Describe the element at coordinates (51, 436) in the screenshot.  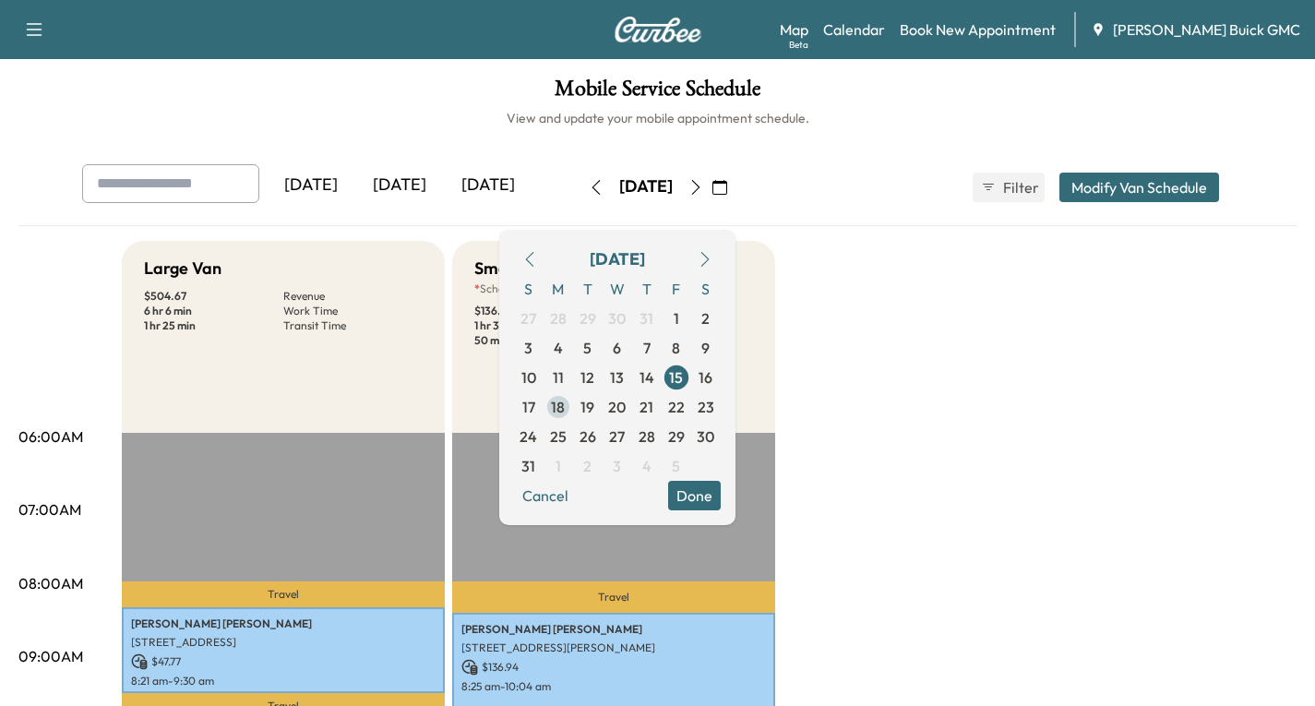
I see `p: 06:00AM` at that location.